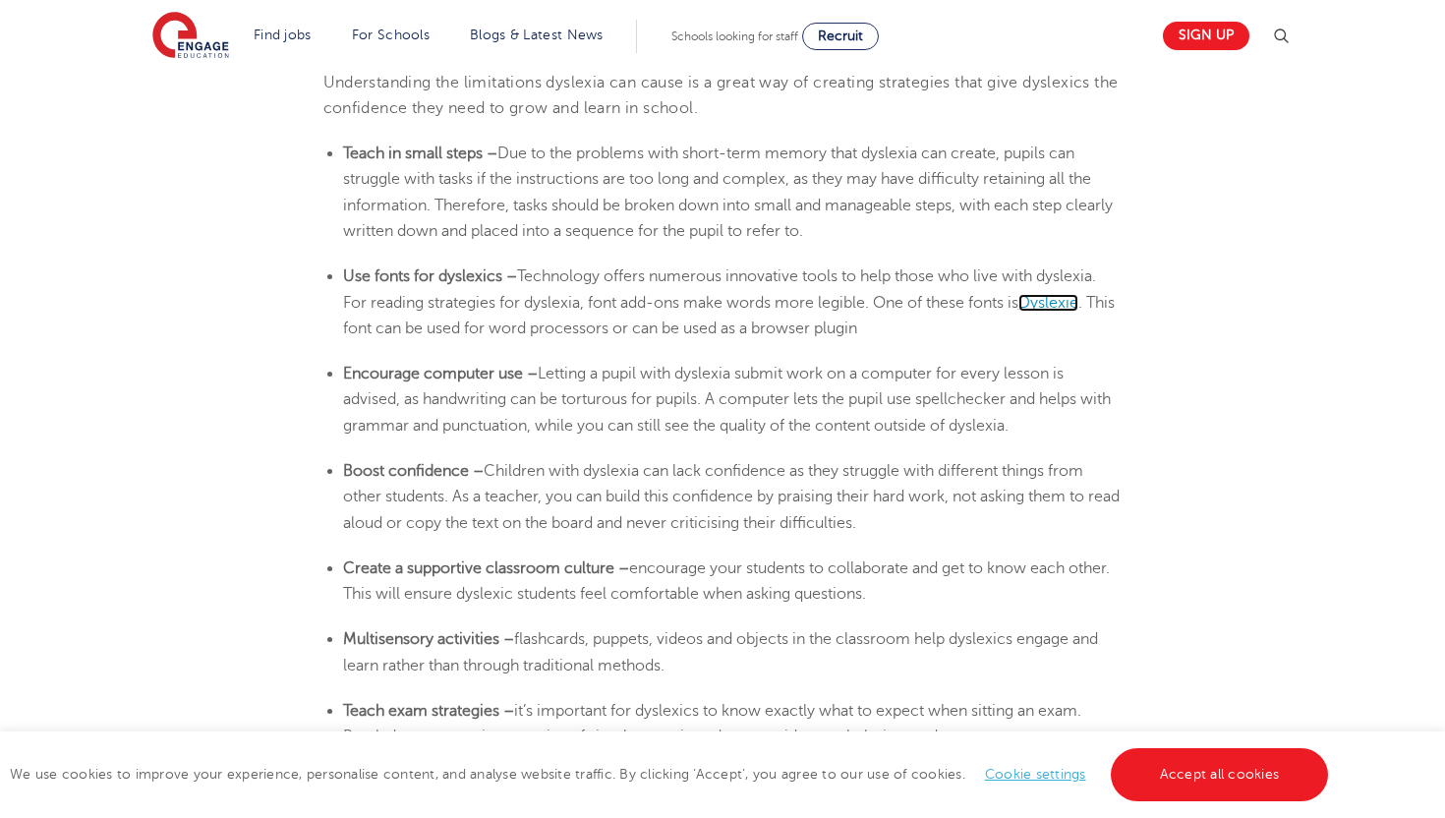 The image size is (1445, 818). Describe the element at coordinates (726, 581) in the screenshot. I see `span: encourage your students to collaborate and get to know each other. This will ensure dyslexic stud...` at that location.